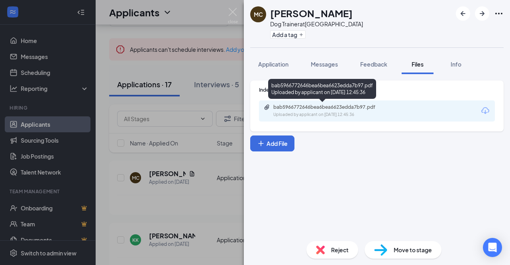 The height and width of the screenshot is (265, 510). I want to click on div: MC, so click(258, 14).